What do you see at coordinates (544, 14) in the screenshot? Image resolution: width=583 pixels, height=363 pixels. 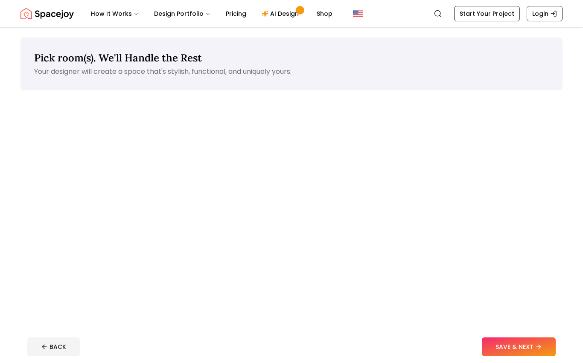 I see `a: Login` at bounding box center [544, 14].